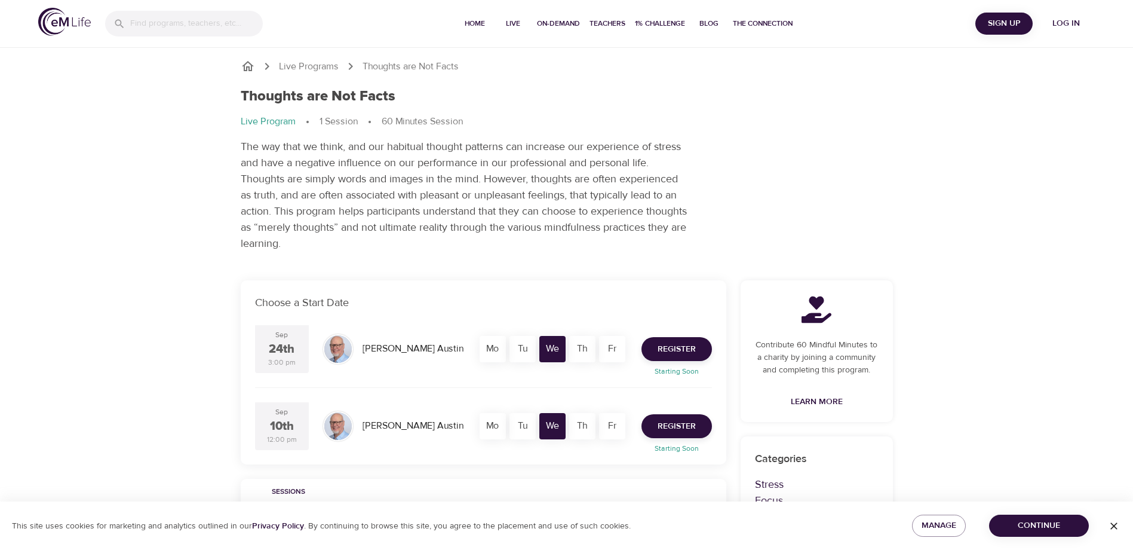 The image size is (1133, 550). What do you see at coordinates (763, 23) in the screenshot?
I see `span: The Connection` at bounding box center [763, 23].